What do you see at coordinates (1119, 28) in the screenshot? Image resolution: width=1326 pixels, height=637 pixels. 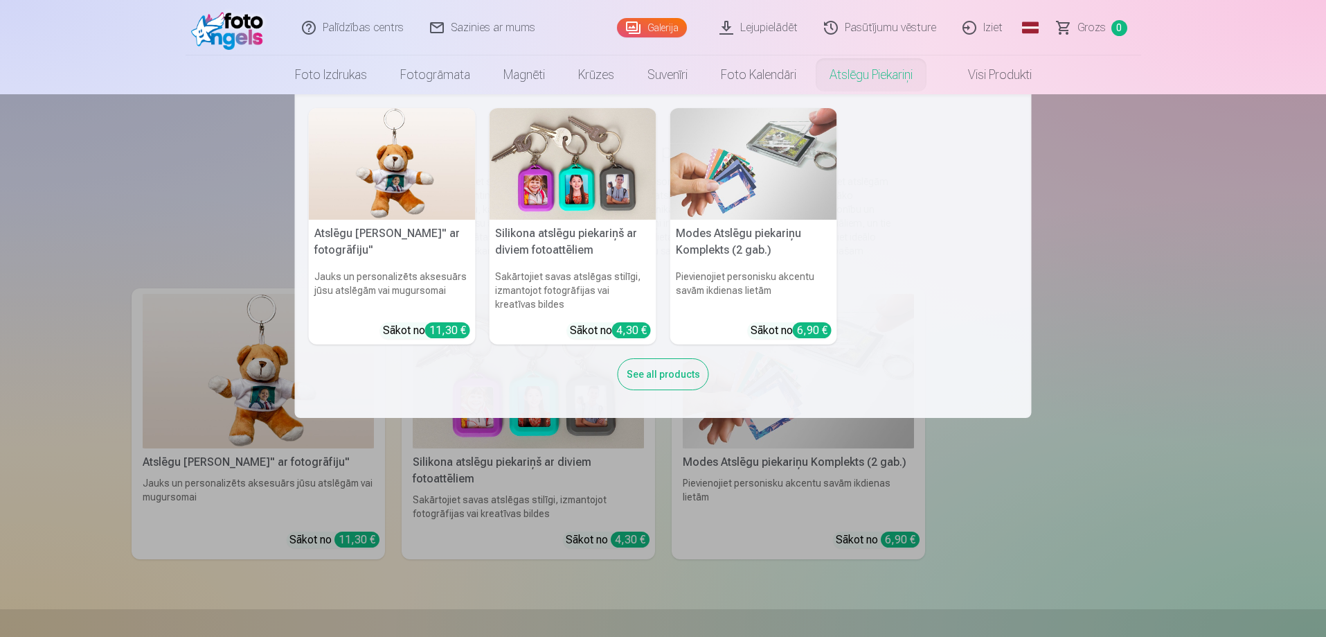 I see `span: 0` at bounding box center [1119, 28].